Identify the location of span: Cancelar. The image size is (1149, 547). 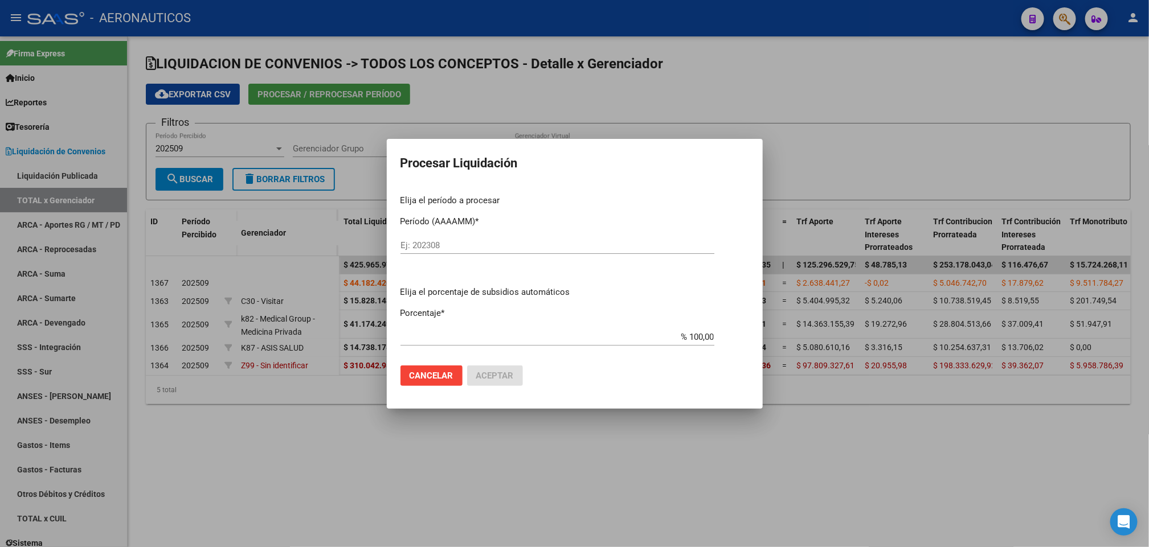
(431, 376).